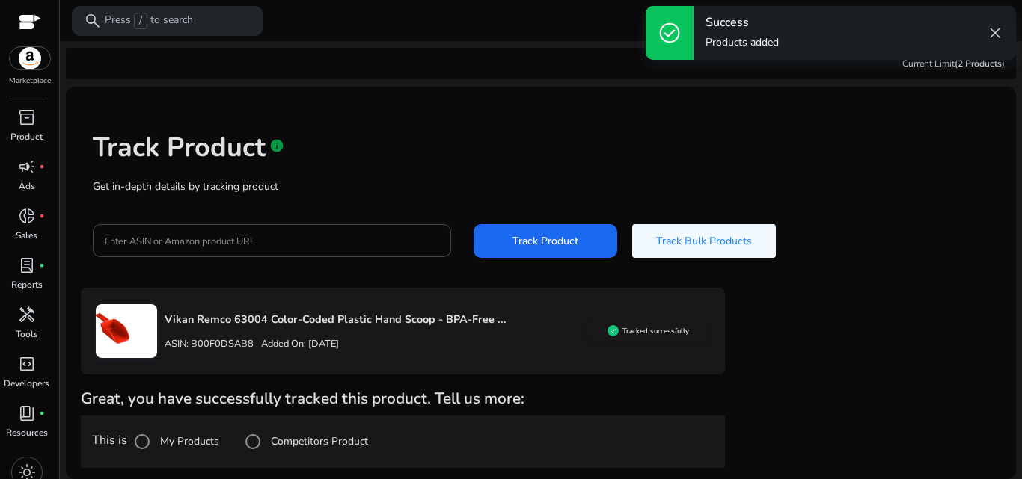  Describe the element at coordinates (93, 21) in the screenshot. I see `span: search` at that location.